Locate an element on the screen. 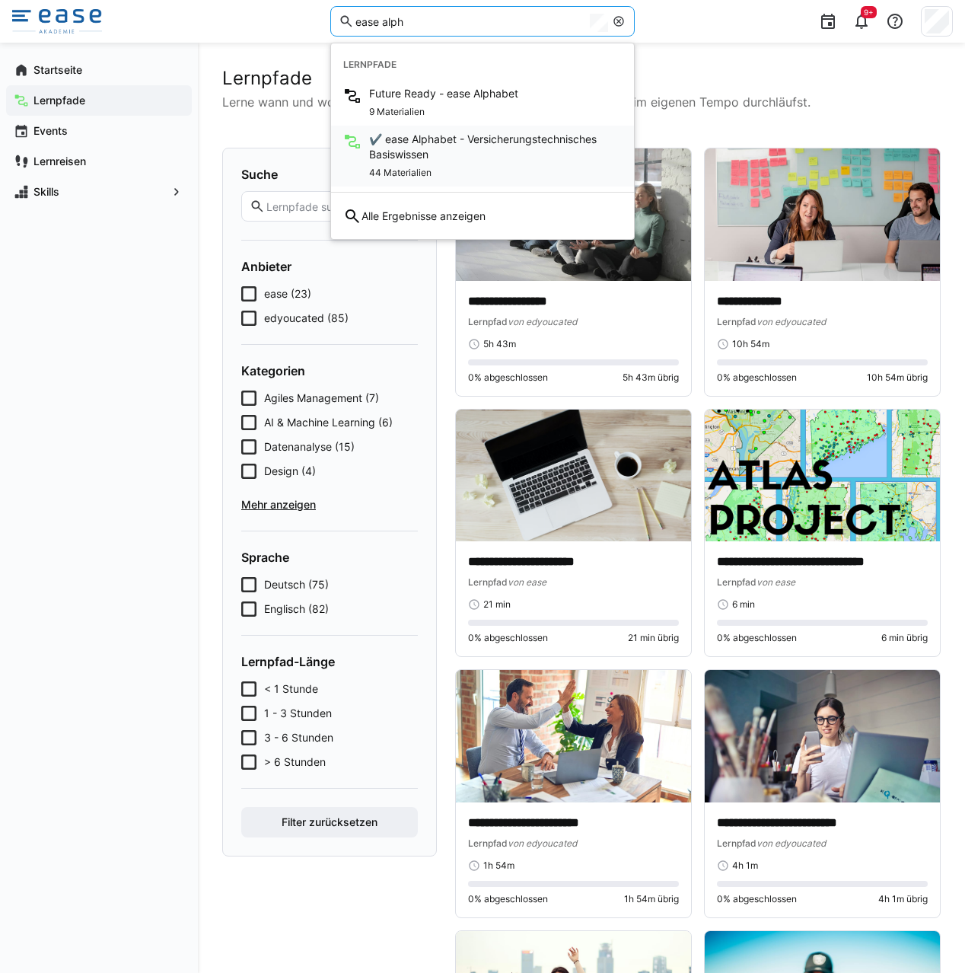 The image size is (965, 973). span: 1h 54m is located at coordinates (499, 865).